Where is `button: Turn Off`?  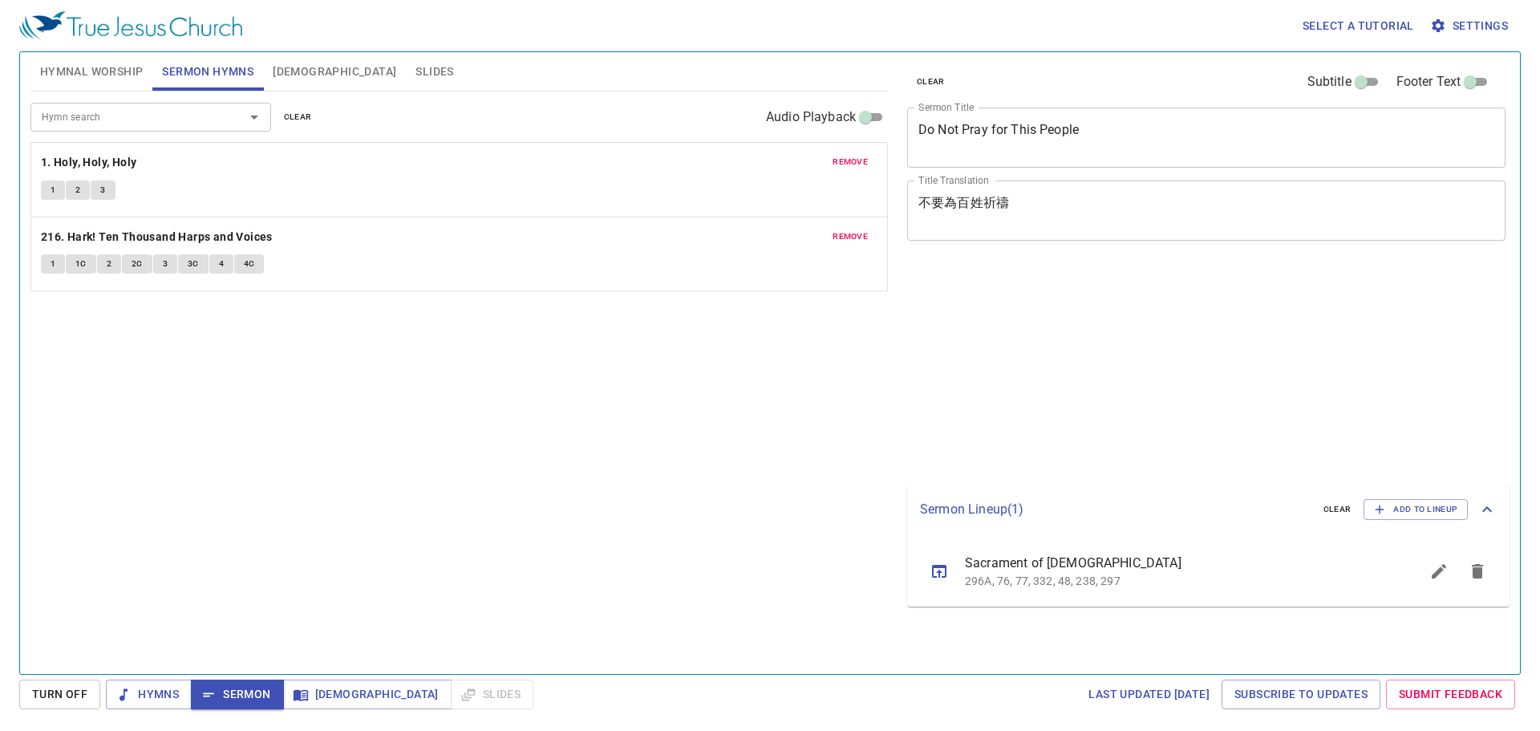 button: Turn Off is located at coordinates (59, 694).